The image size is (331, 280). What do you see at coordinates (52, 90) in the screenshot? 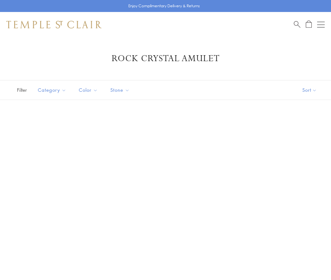
I see `button: Category` at bounding box center [52, 90].